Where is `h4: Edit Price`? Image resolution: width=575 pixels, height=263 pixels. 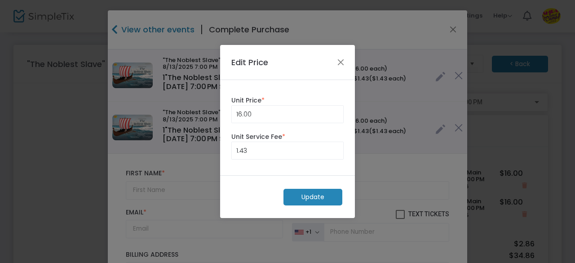 h4: Edit Price is located at coordinates (250, 62).